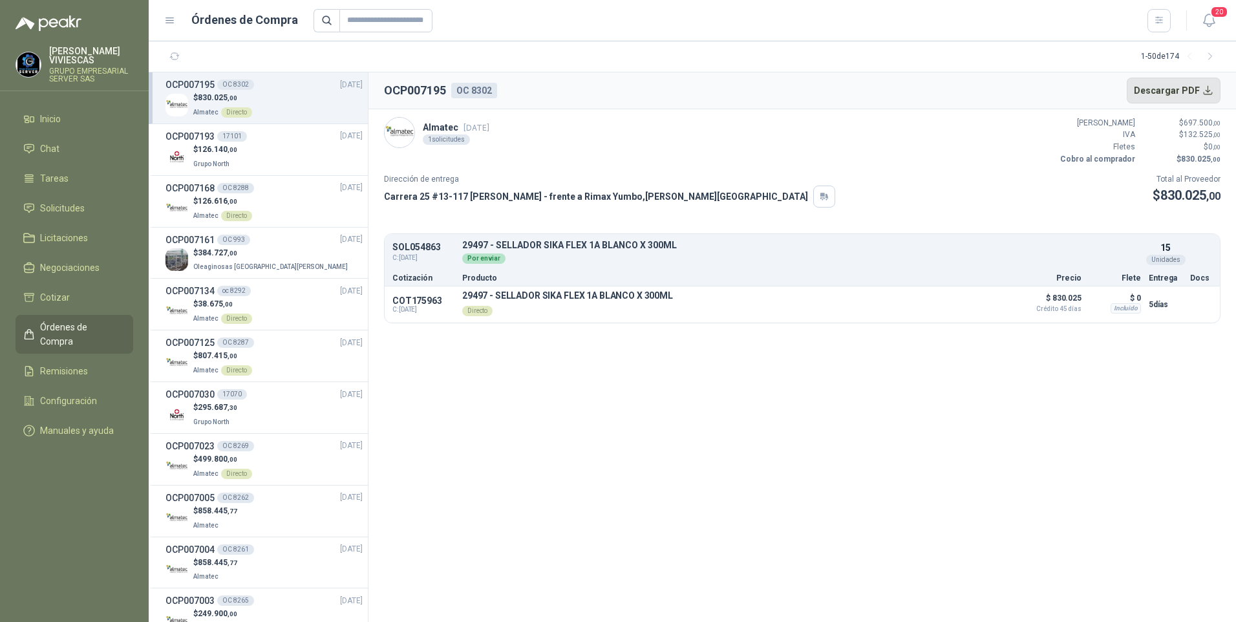  What do you see at coordinates (217, 407) in the screenshot?
I see `span: 295.687` at bounding box center [217, 407].